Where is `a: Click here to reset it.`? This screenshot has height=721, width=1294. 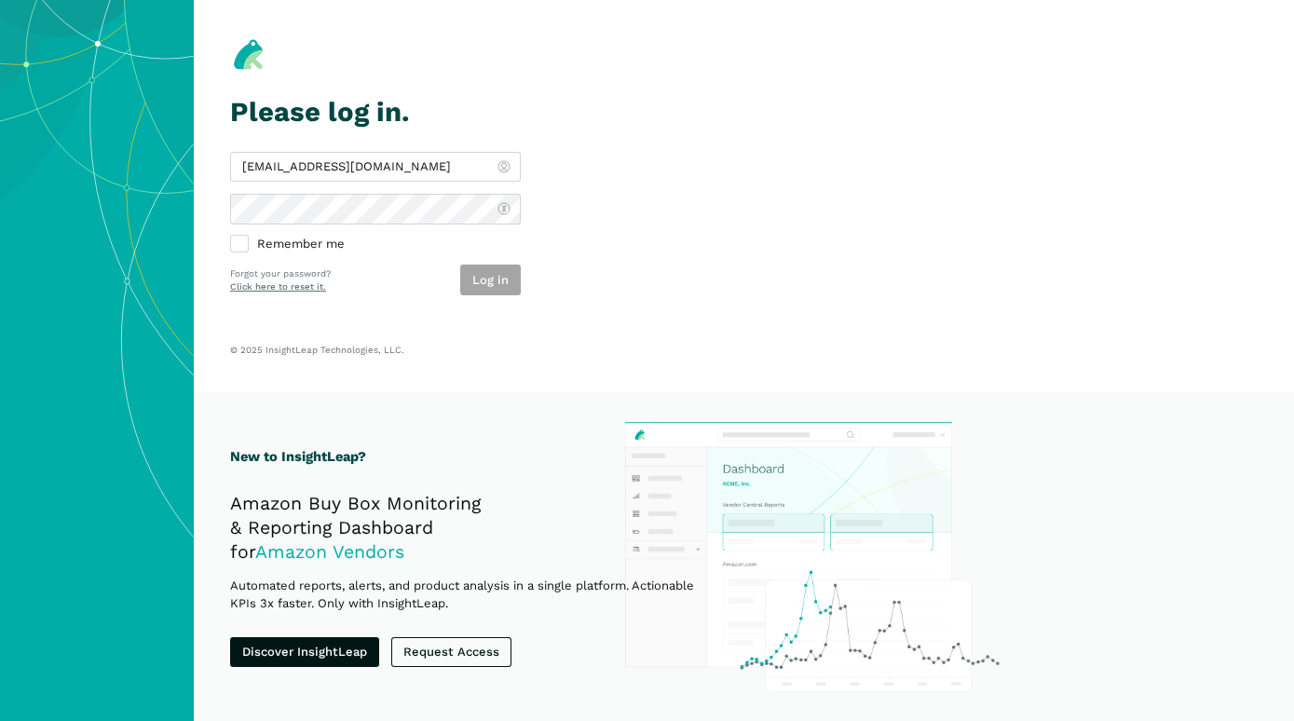
a: Click here to reset it. is located at coordinates (278, 286).